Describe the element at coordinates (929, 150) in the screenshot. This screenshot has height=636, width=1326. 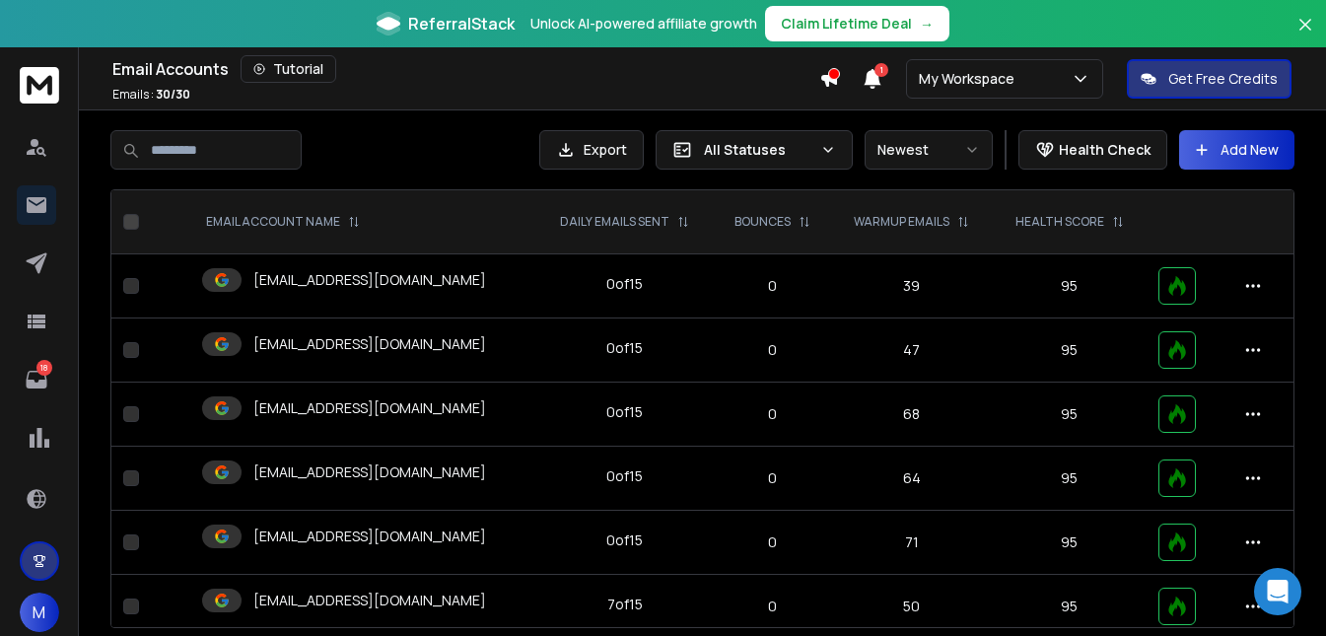
I see `button: Newest` at that location.